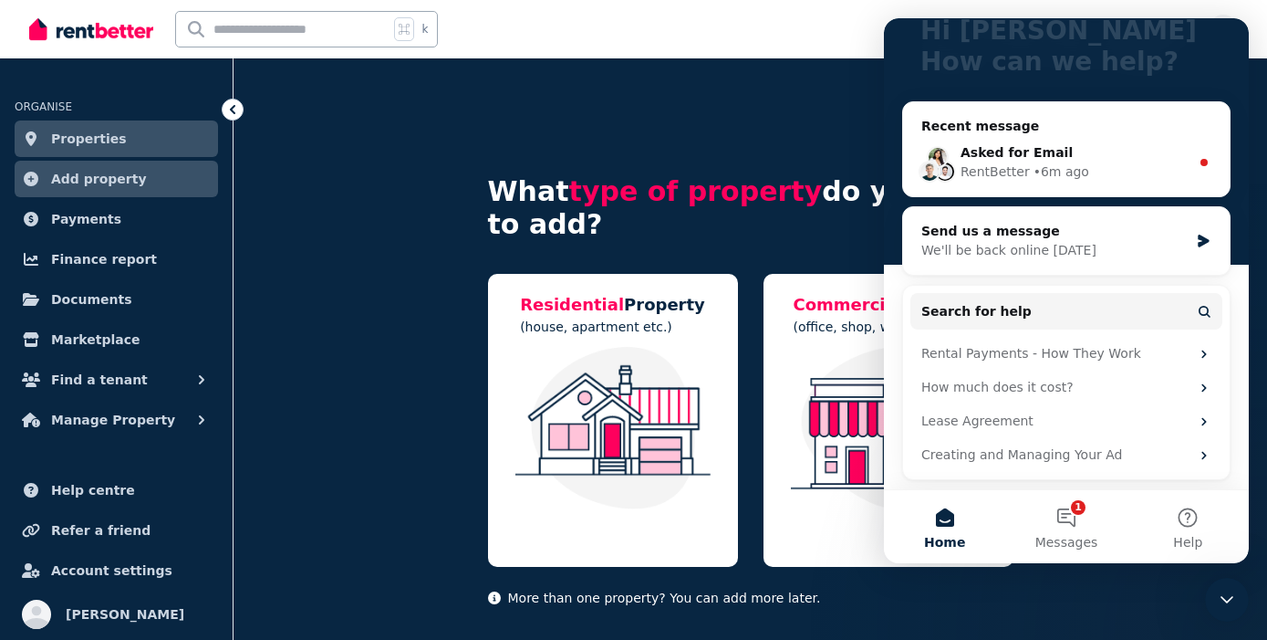 The width and height of the screenshot is (1267, 640). I want to click on button: Find a tenant, so click(116, 380).